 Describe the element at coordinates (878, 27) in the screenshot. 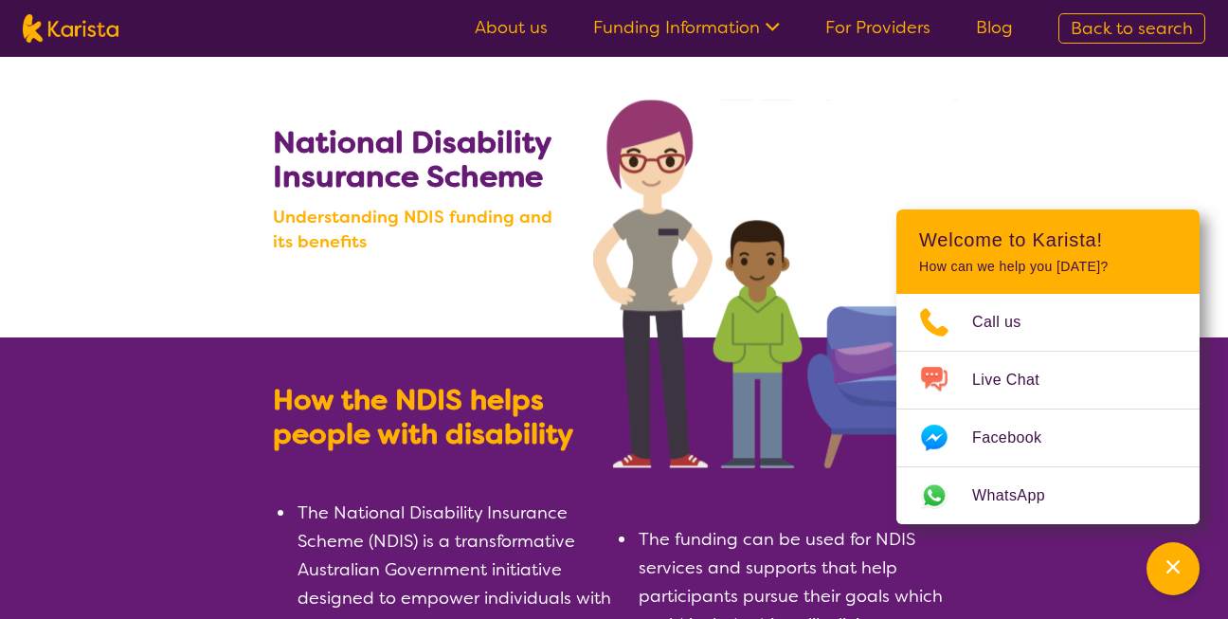

I see `a: For Providers` at that location.